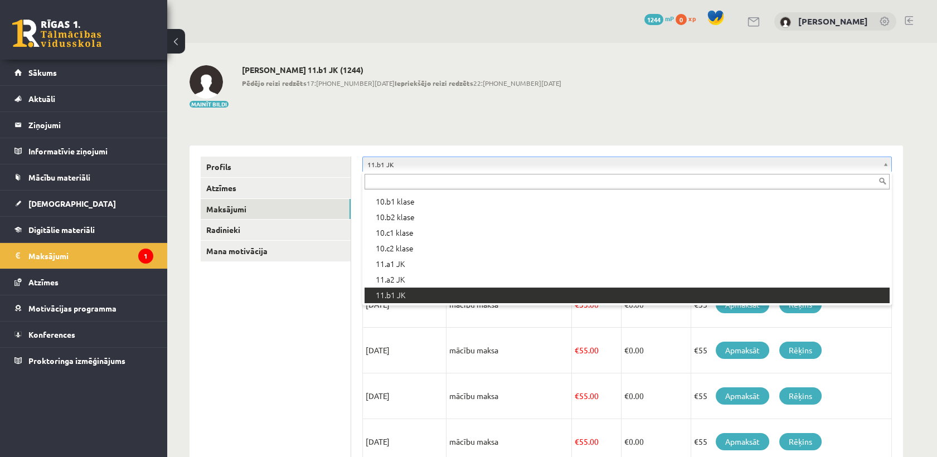  Describe the element at coordinates (627, 280) in the screenshot. I see `div: 11.a2 JK` at that location.